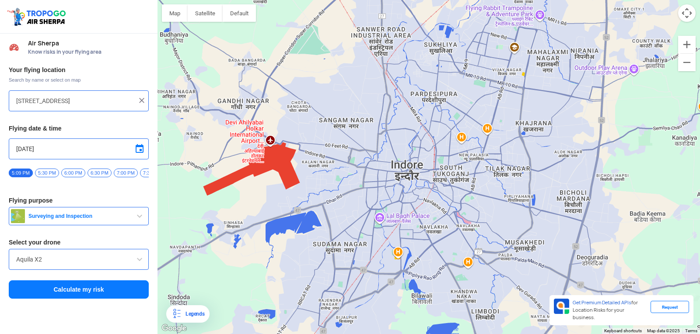 The image size is (700, 334). I want to click on img: survey.png, so click(18, 216).